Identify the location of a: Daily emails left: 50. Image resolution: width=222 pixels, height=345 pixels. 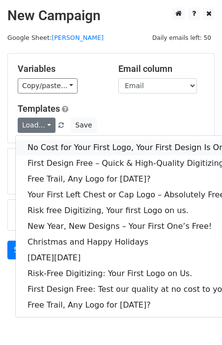
(182, 37).